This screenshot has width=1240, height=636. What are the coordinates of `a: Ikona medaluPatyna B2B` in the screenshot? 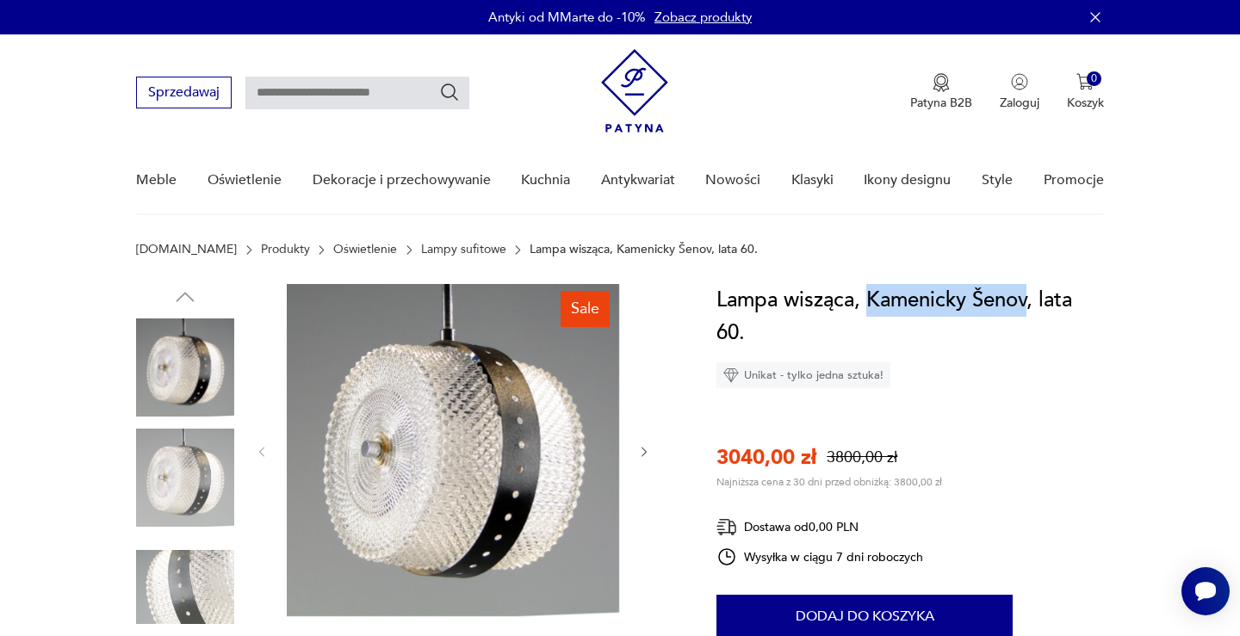 It's located at (941, 92).